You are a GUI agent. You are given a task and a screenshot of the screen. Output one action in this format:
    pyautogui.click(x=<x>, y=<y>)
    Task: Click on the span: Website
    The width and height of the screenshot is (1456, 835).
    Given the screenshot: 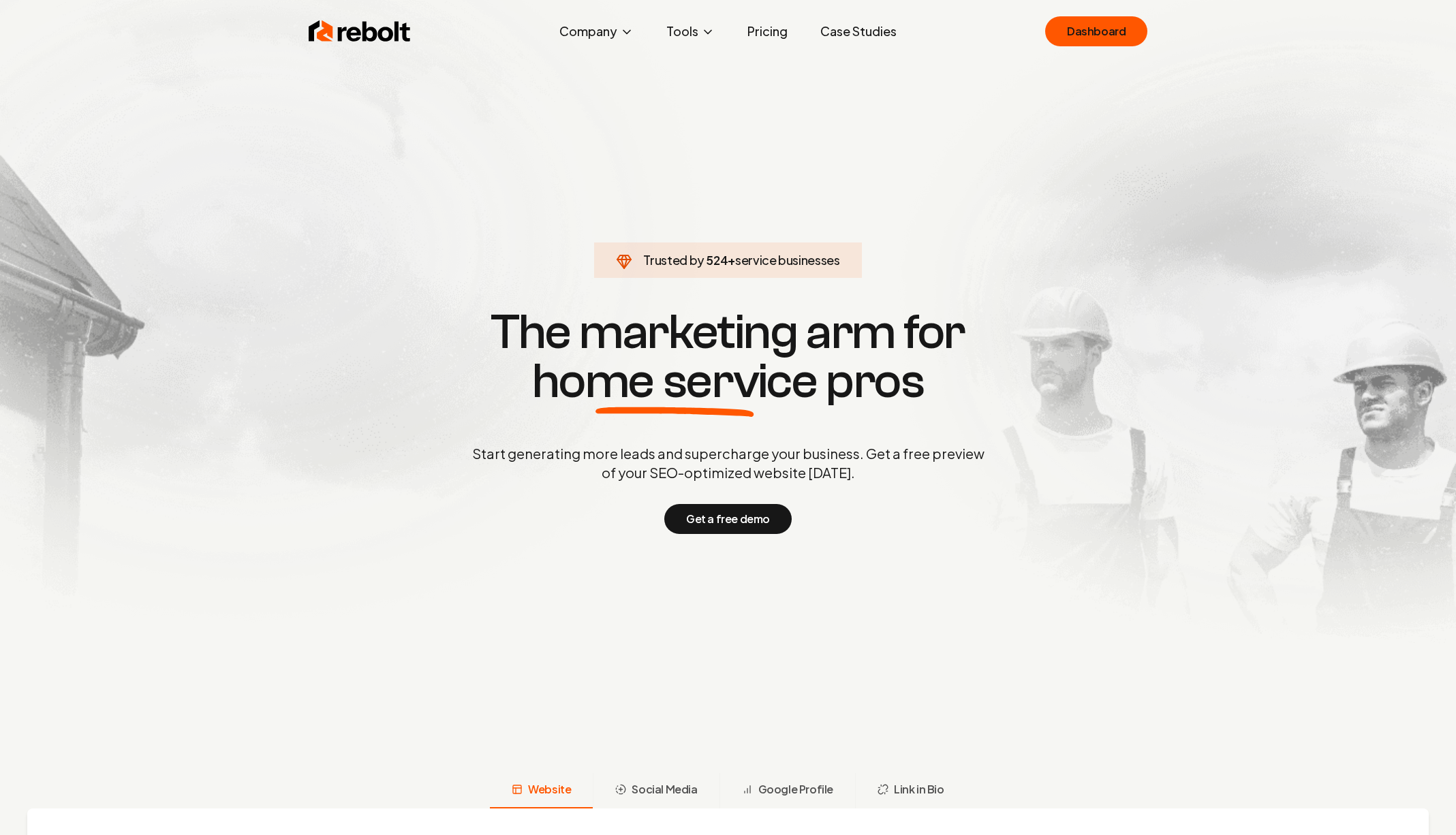 What is the action you would take?
    pyautogui.click(x=550, y=790)
    